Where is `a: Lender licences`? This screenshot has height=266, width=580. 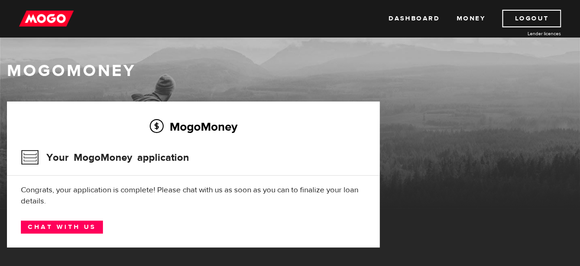 a: Lender licences is located at coordinates (526, 33).